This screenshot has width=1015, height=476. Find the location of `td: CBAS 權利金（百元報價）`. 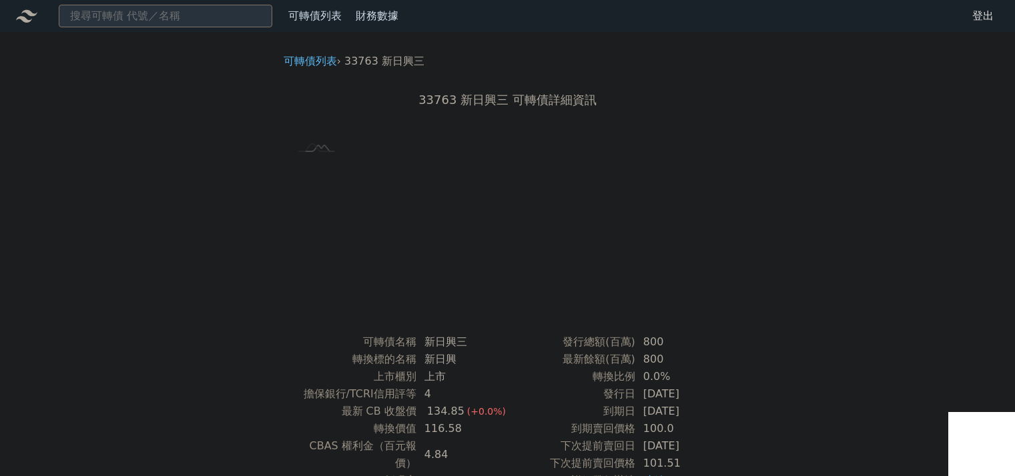

td: CBAS 權利金（百元報價） is located at coordinates (352, 455).